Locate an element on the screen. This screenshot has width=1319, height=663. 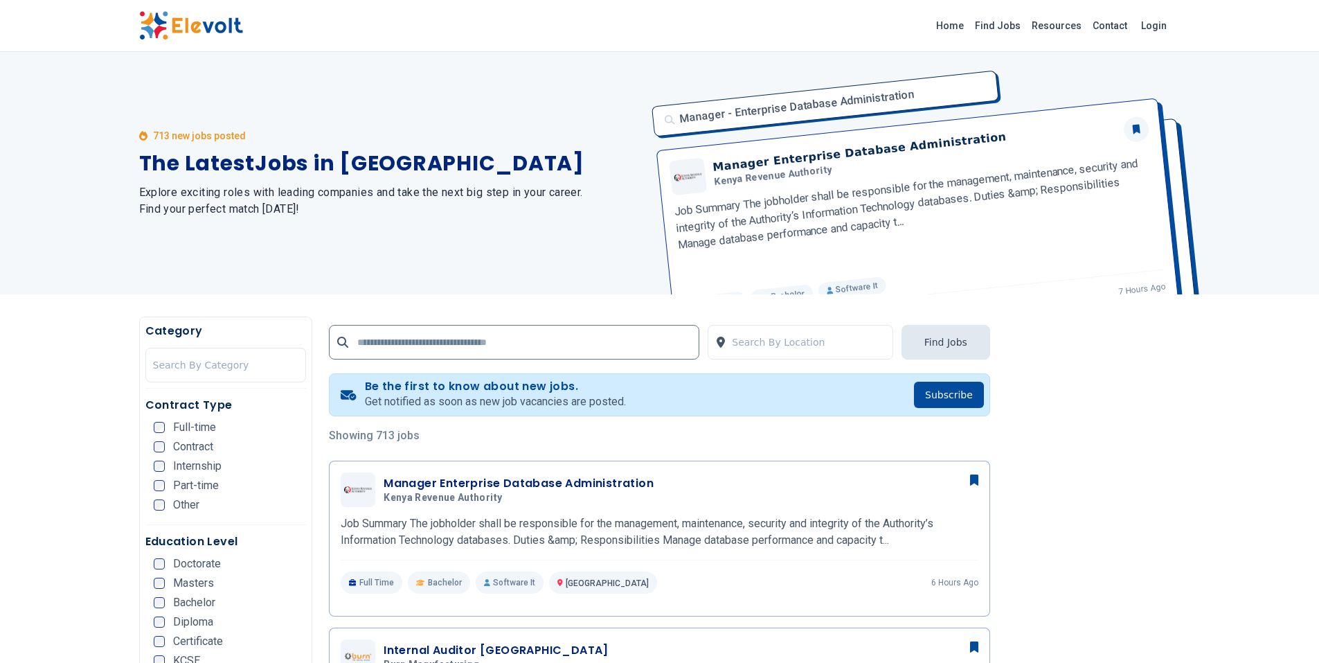
span: Doctorate is located at coordinates (197, 564).